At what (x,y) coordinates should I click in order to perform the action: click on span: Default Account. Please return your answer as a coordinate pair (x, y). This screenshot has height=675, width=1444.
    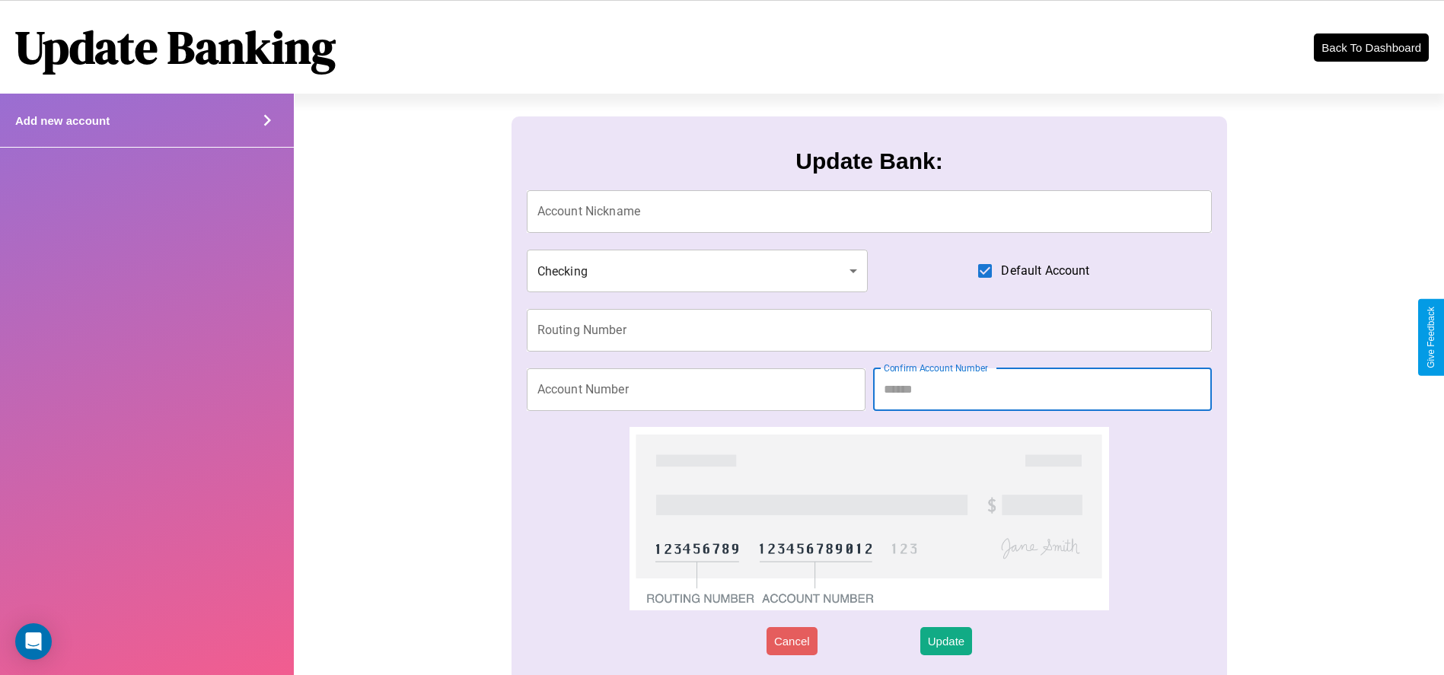
    Looking at the image, I should click on (1045, 271).